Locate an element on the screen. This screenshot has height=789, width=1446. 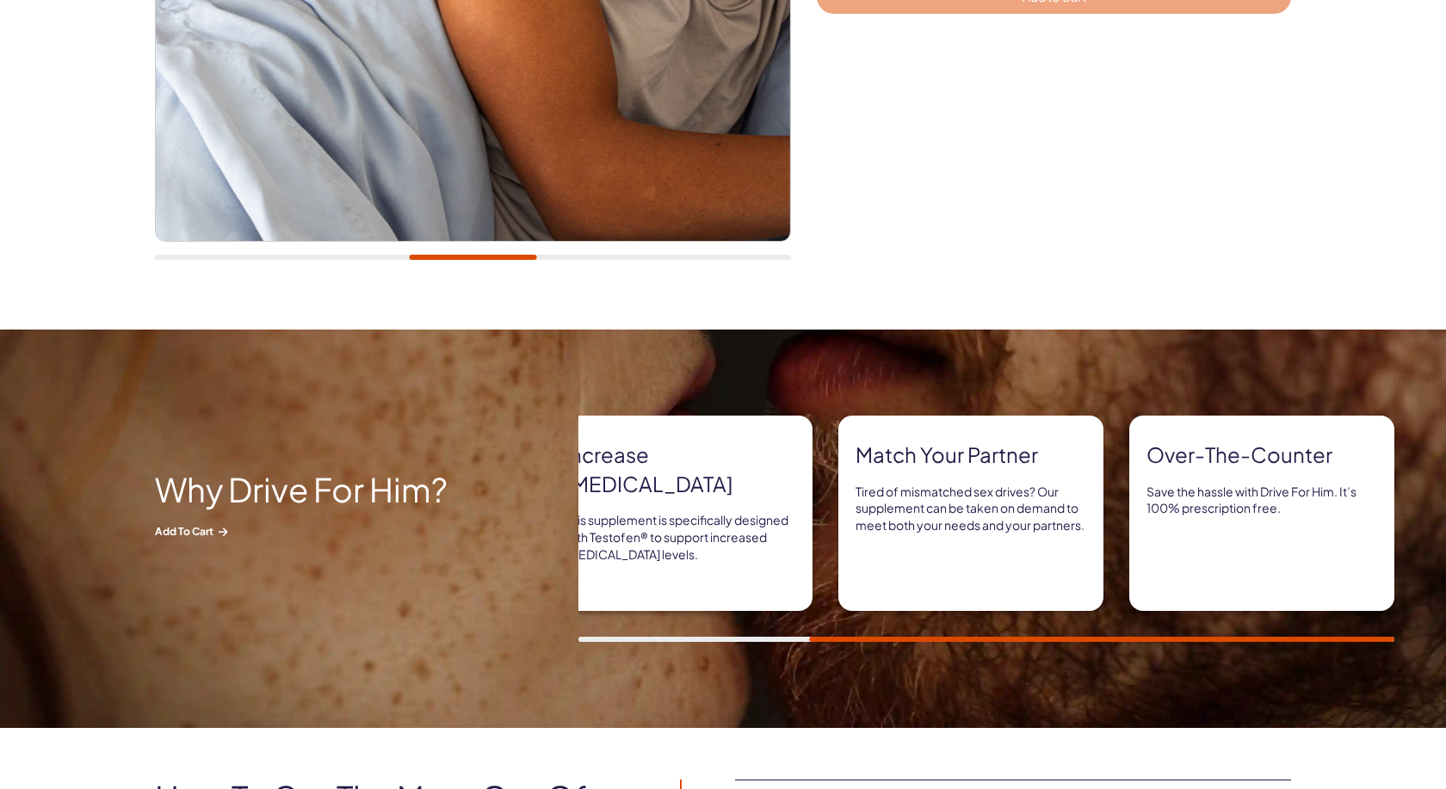
span: Add to Cart is located at coordinates (310, 531).